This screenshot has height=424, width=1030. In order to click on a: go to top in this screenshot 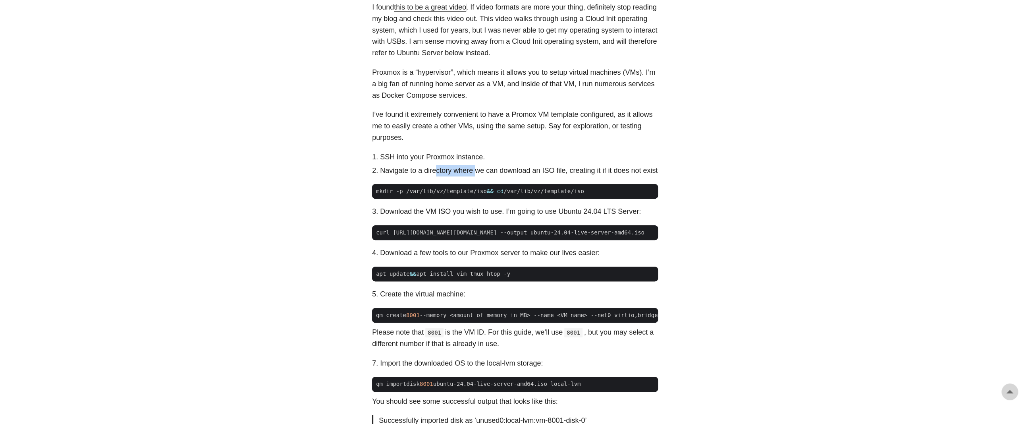, I will do `click(1009, 391)`.